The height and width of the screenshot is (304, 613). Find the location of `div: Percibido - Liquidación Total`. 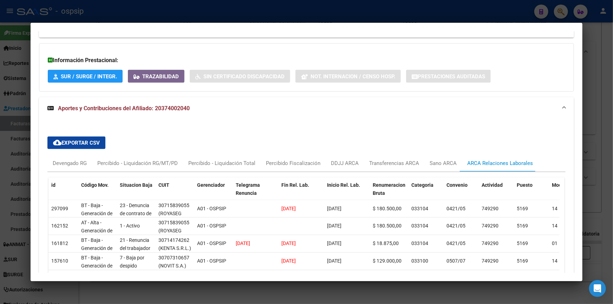

div: Percibido - Liquidación Total is located at coordinates (222, 163).